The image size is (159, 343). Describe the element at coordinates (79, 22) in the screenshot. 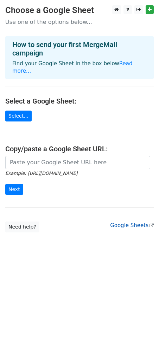

I see `p: Use one of the options below...` at that location.